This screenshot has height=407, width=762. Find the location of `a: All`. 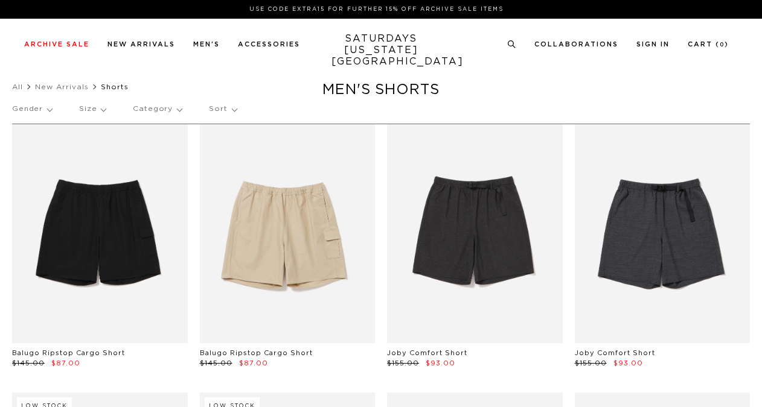

a: All is located at coordinates (17, 87).